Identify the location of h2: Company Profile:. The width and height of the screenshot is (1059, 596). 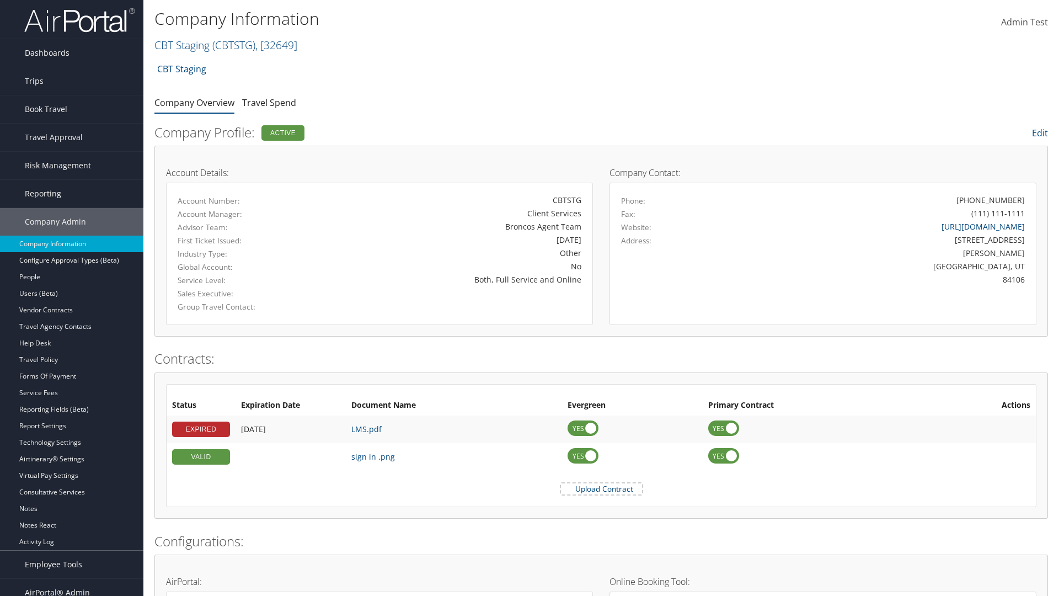
(450, 132).